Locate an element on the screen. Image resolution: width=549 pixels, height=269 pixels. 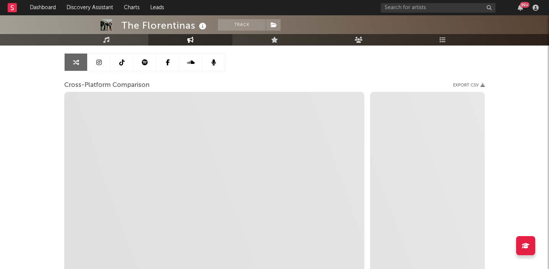
span: Cross-Platform Comparison is located at coordinates (107, 85).